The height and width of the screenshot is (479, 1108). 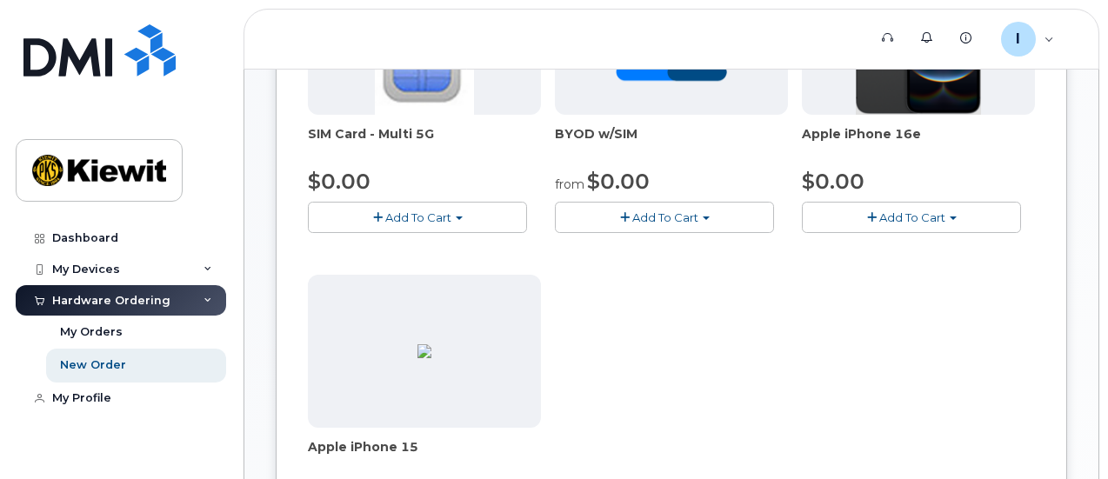 What do you see at coordinates (424, 456) in the screenshot?
I see `span: Apple iPhone 15` at bounding box center [424, 456].